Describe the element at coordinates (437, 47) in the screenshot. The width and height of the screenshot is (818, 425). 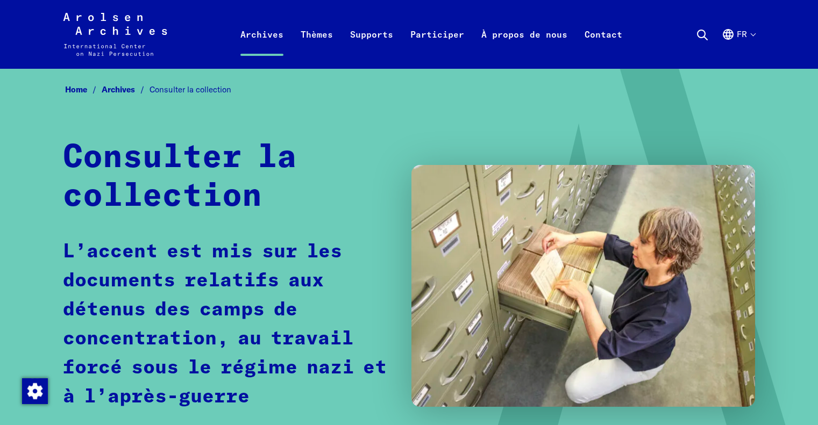
I see `a: Participer` at that location.